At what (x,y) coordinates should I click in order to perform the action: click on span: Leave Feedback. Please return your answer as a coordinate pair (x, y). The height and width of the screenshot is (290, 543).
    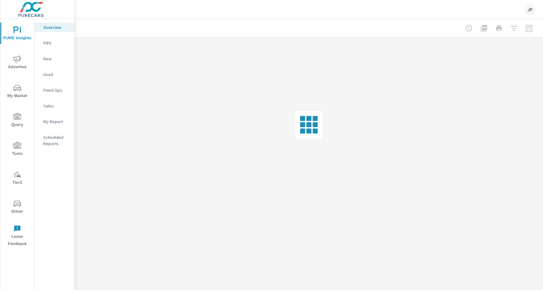
    Looking at the image, I should click on (17, 236).